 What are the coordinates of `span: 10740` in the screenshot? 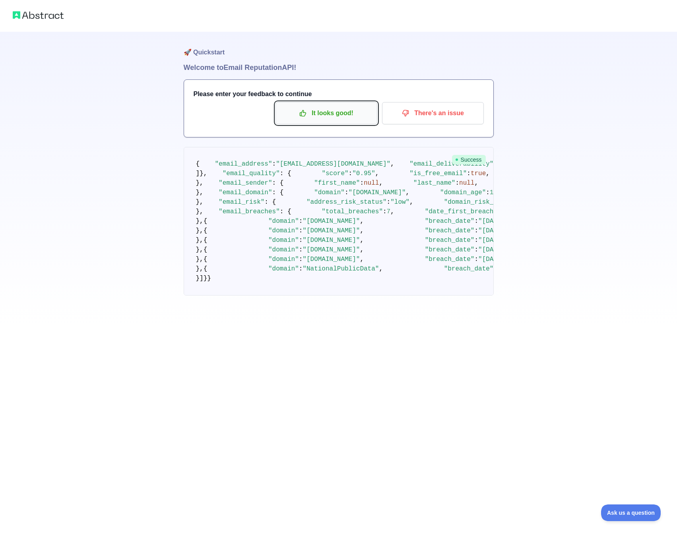 It's located at (499, 193).